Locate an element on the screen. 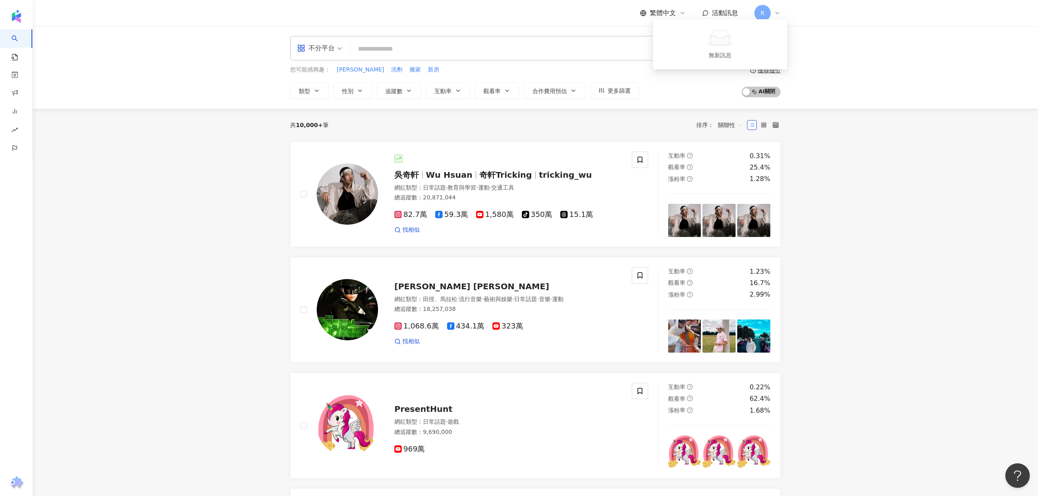 The image size is (1038, 496). button: 新房 is located at coordinates (434, 70).